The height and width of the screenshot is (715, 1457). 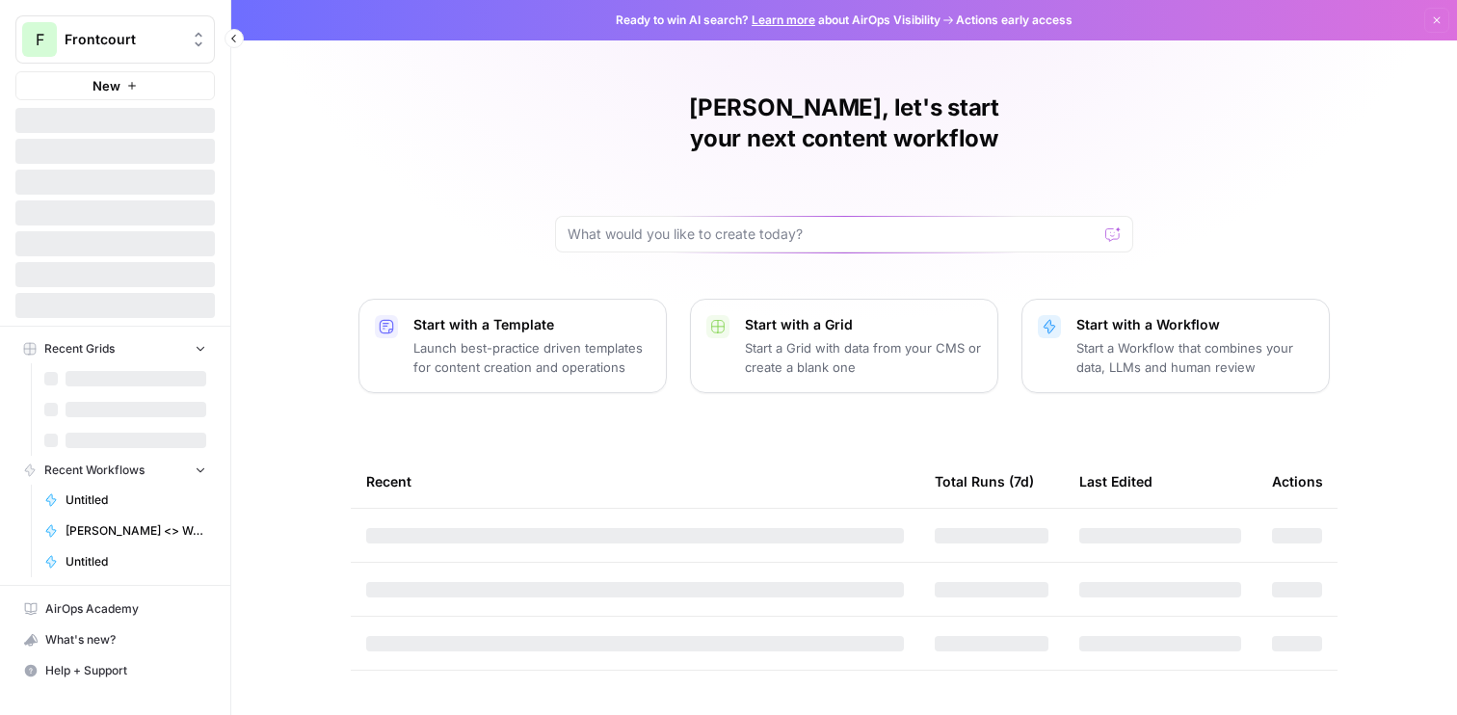 What do you see at coordinates (1195, 357) in the screenshot?
I see `p: Start a Workflow that combines your data, LLMs and human review` at bounding box center [1195, 357].